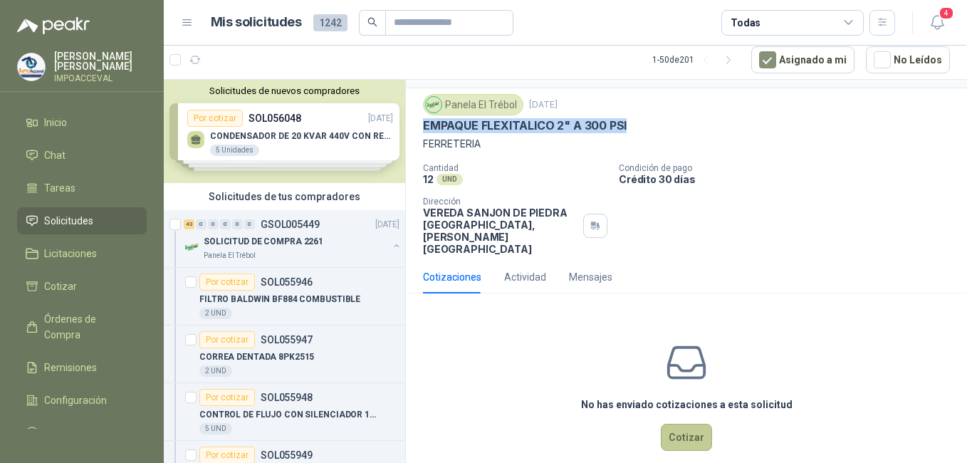 The image size is (967, 463). I want to click on p: SOL055947, so click(286, 340).